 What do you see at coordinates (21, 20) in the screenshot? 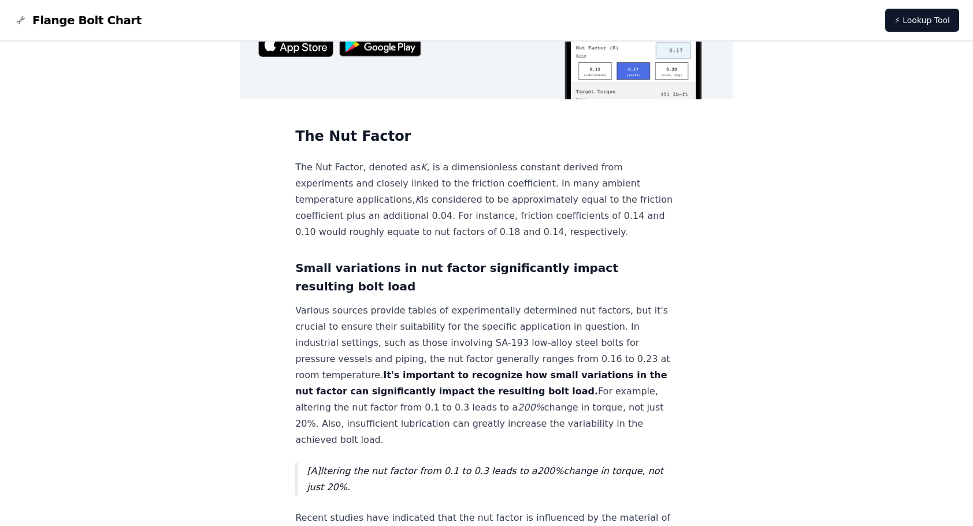
I see `img: Flange Bolt Chart Logo` at bounding box center [21, 20].